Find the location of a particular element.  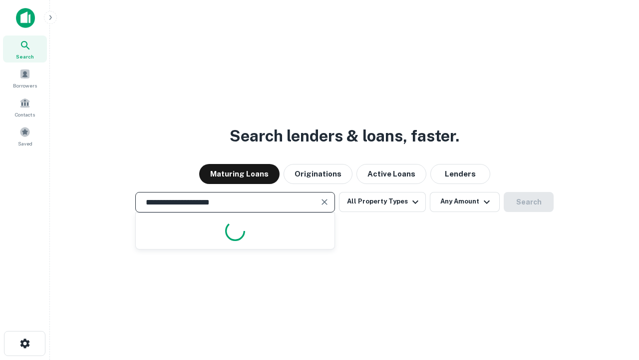

div: Search is located at coordinates (25, 49).